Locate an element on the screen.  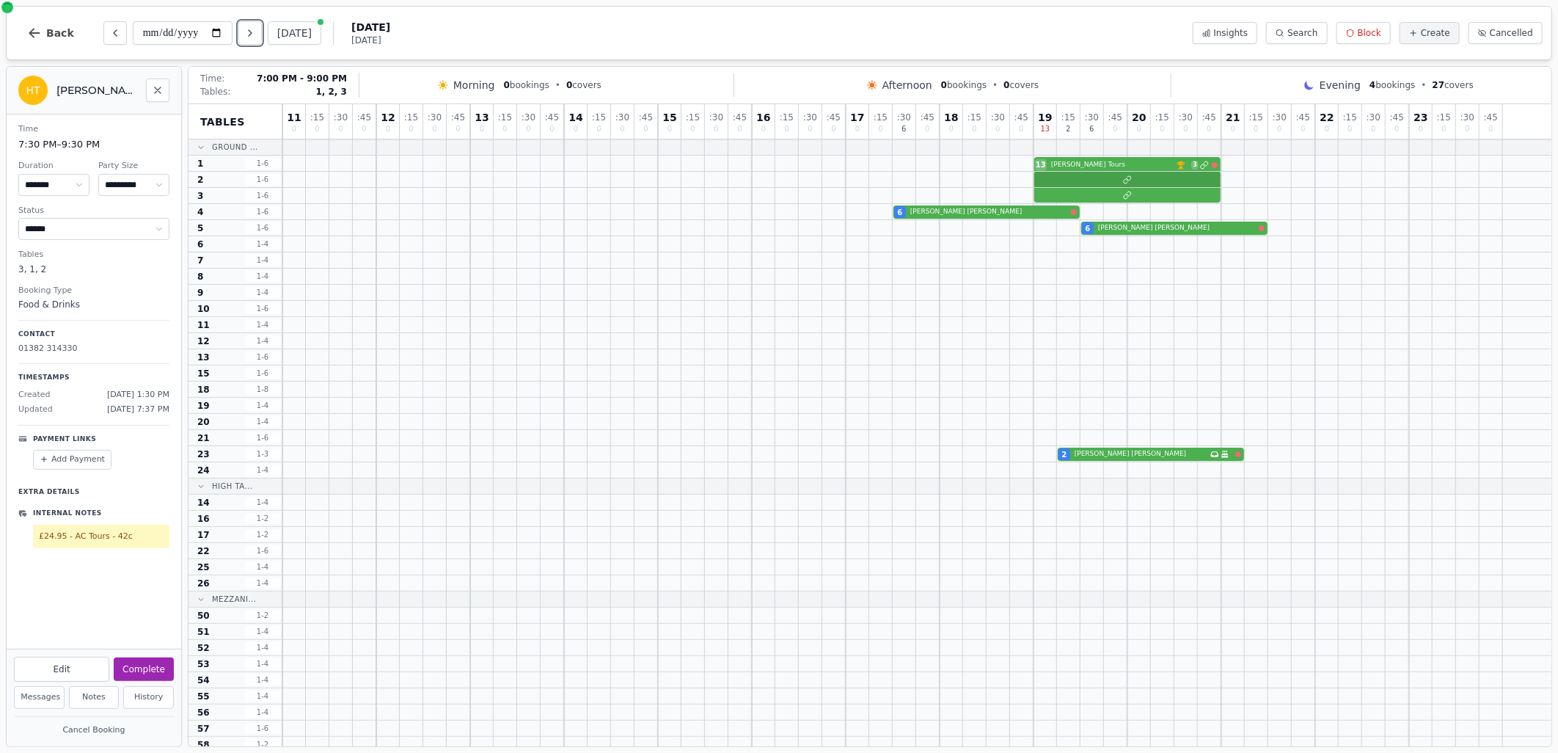
span: 53 is located at coordinates (203, 664).